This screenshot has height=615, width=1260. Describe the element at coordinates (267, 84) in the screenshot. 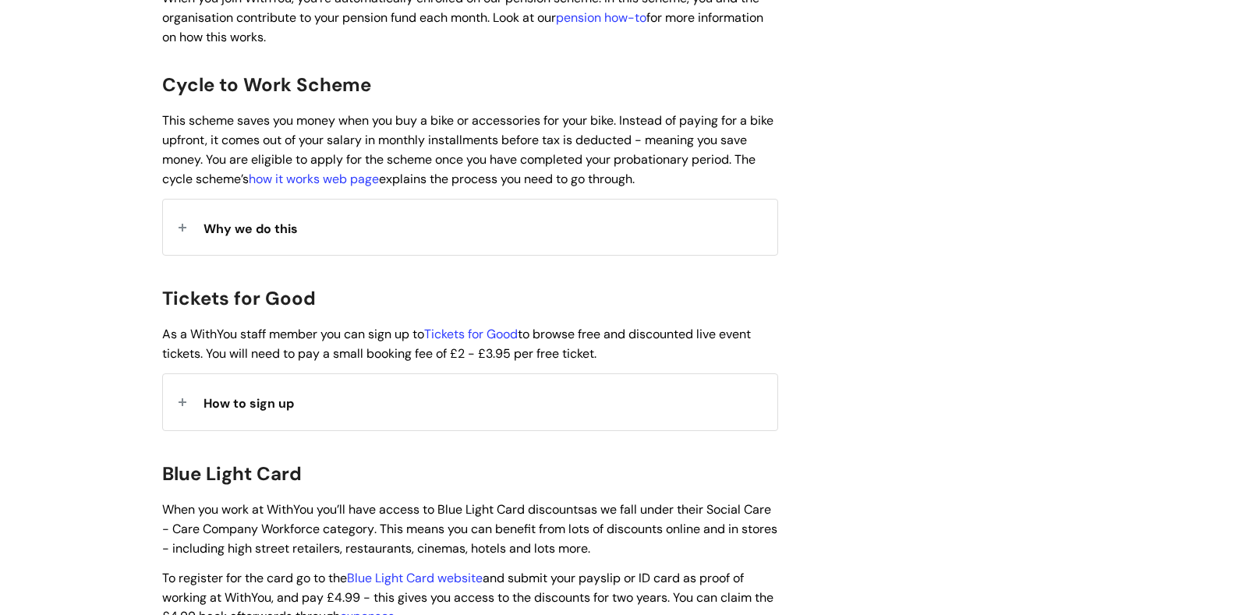

I see `span: Cycle to Work Scheme` at that location.